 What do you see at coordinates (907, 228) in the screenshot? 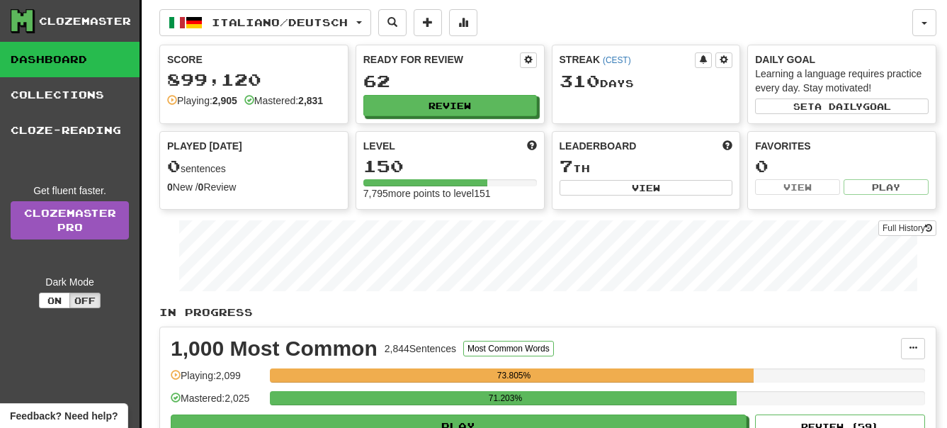
I see `button: Full History` at bounding box center [907, 228].